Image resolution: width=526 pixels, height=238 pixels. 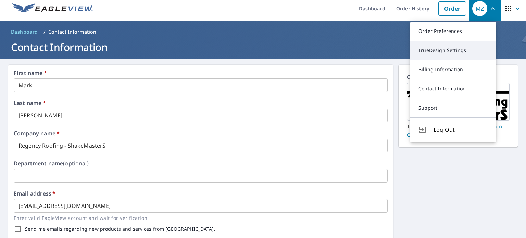 I want to click on img: Regency_logo_BW.png, so click(x=458, y=102).